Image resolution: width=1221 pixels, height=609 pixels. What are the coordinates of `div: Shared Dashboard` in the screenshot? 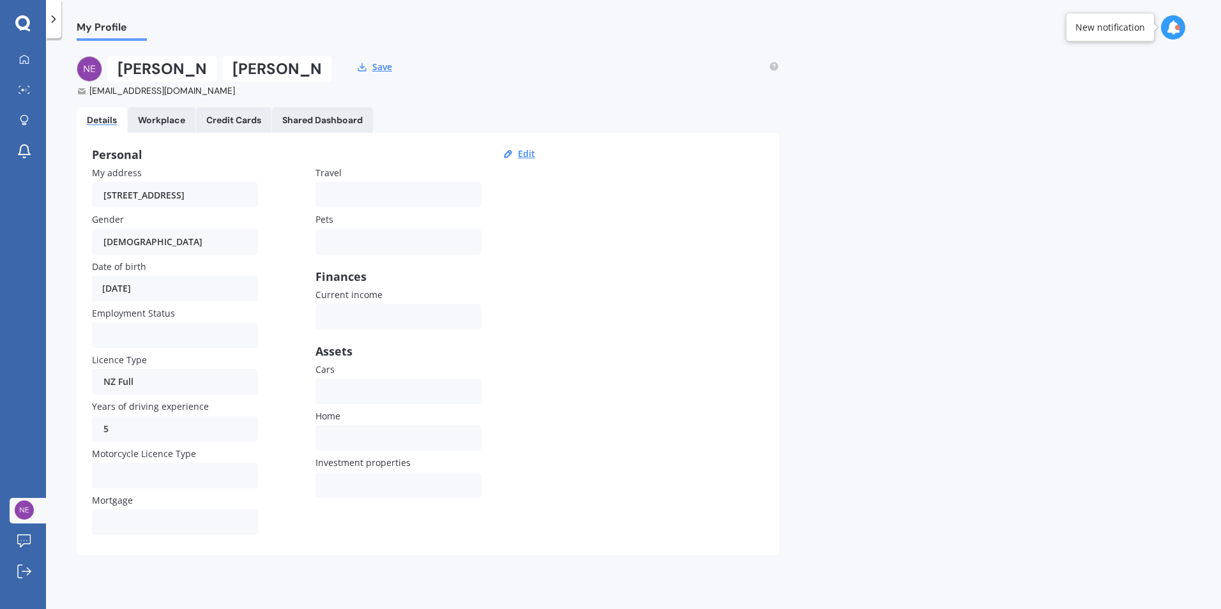 It's located at (322, 120).